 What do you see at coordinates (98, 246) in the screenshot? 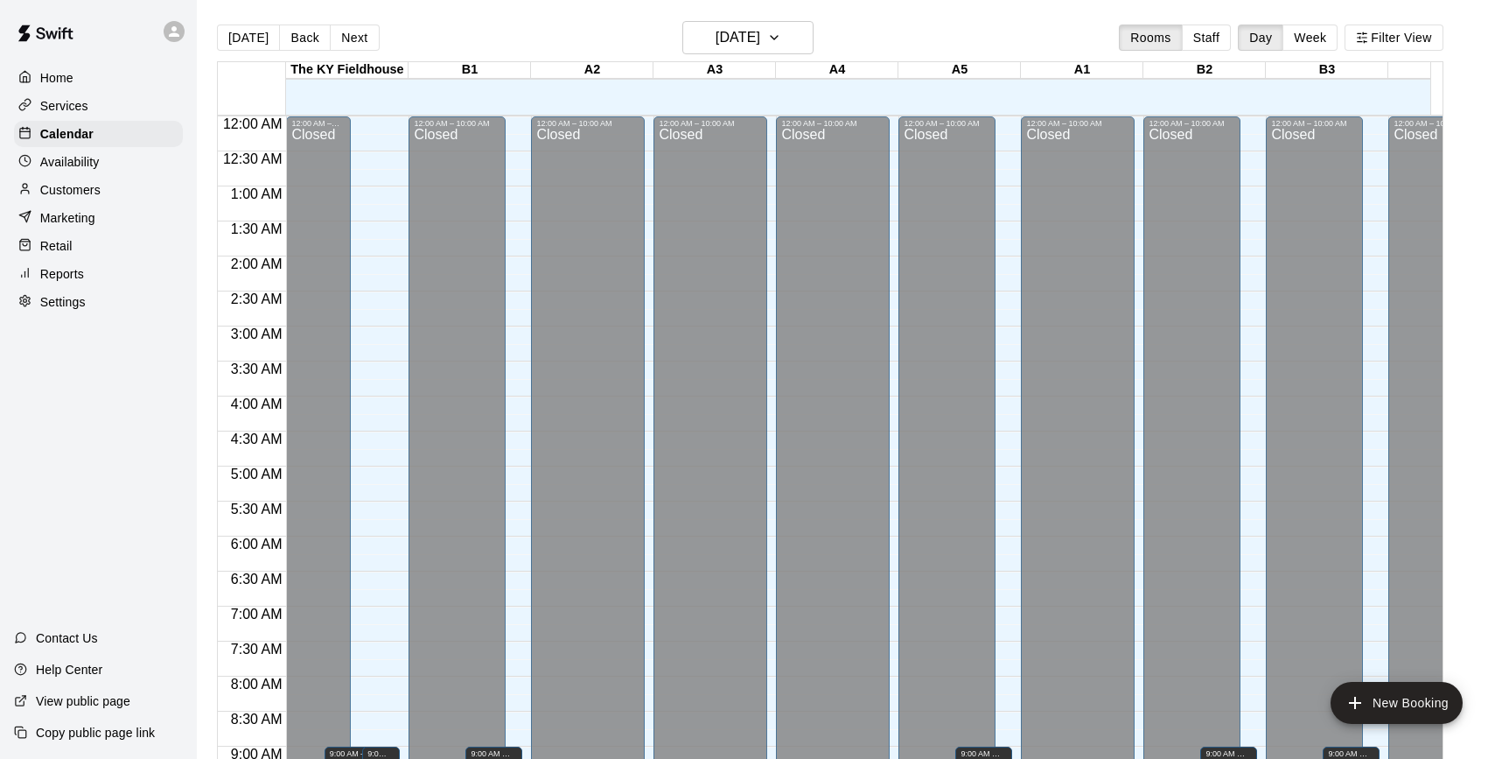
I see `div: Retail` at bounding box center [98, 246].